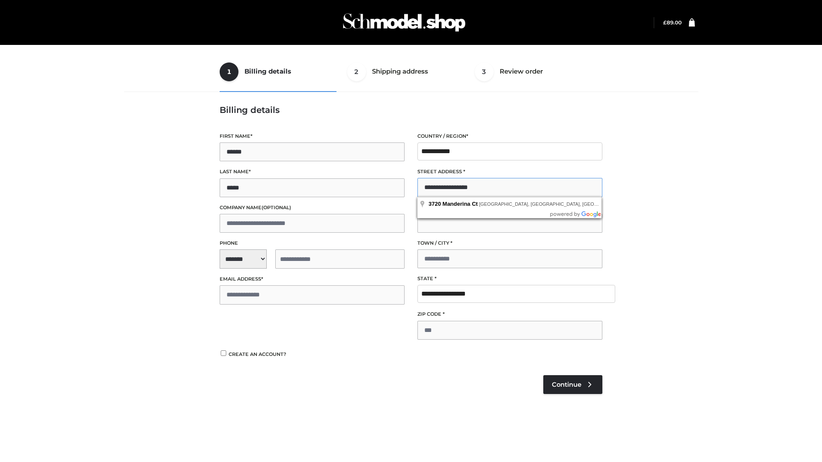 Image resolution: width=822 pixels, height=462 pixels. What do you see at coordinates (404, 22) in the screenshot?
I see `a: Schmodel Admin 964` at bounding box center [404, 22].